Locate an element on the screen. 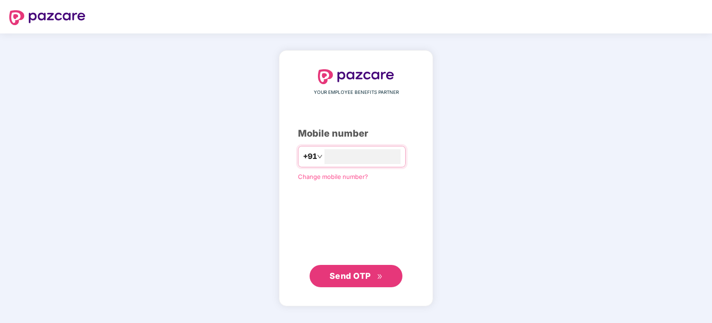  button: Send OTPdouble-right is located at coordinates (356, 276).